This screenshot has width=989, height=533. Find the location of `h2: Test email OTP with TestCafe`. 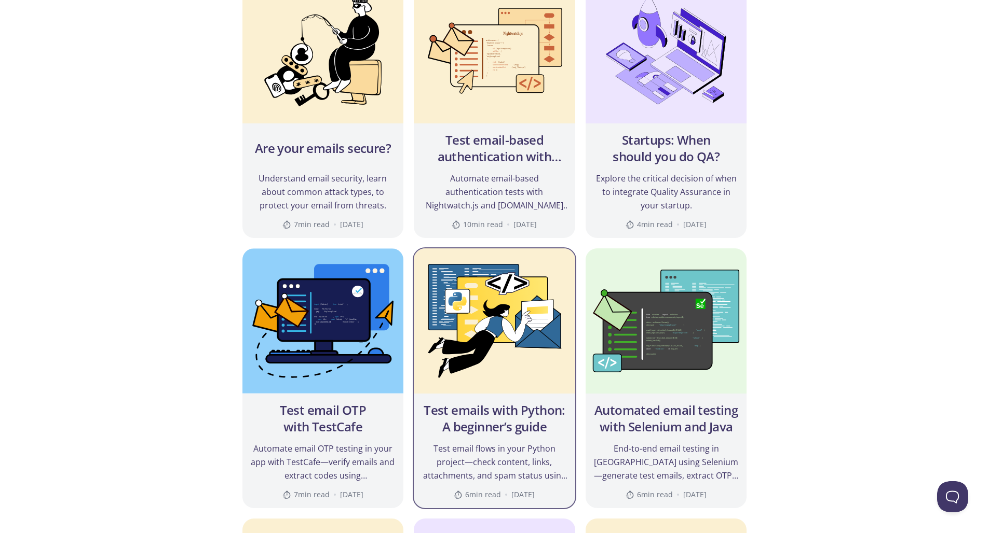

h2: Test email OTP with TestCafe is located at coordinates (323, 419).